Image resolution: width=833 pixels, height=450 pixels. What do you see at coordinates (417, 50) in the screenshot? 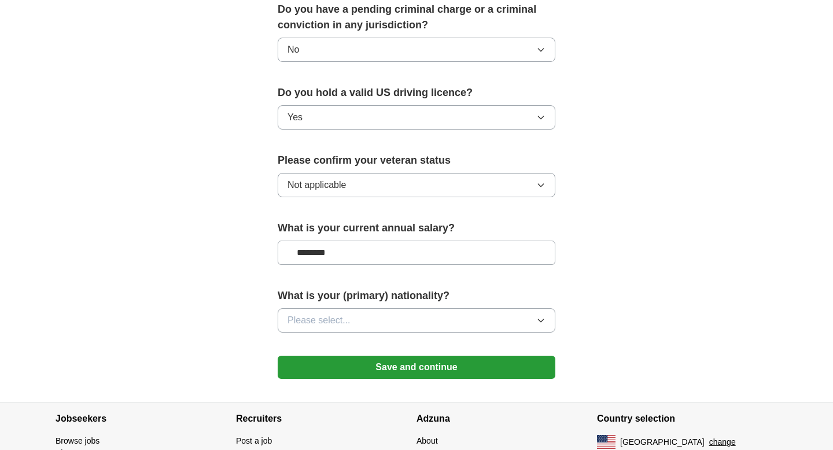
I see `button: No` at bounding box center [417, 50].